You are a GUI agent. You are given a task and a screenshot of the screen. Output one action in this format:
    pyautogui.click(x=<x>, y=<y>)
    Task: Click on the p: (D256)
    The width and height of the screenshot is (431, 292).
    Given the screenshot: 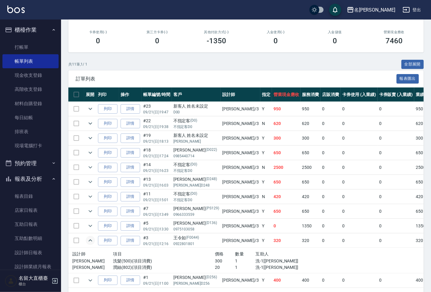 What is the action you would take?
    pyautogui.click(x=211, y=278)
    